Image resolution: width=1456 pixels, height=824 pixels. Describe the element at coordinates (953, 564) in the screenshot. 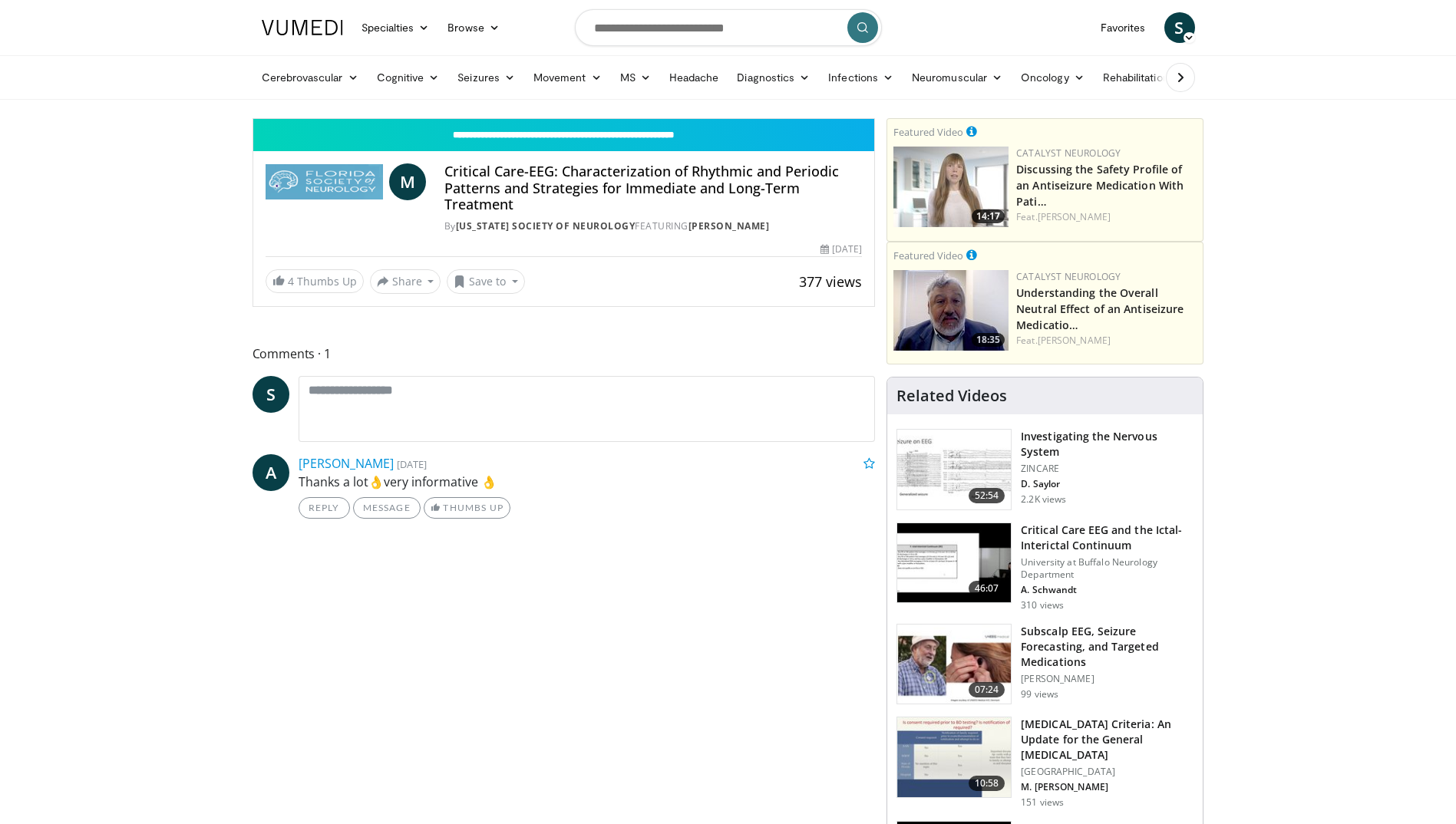

I see `img: a5d5675c-9244-43ba-941e-9945d360acc0.150x105_q85_crop-smart_upscale.jpg` at that location.